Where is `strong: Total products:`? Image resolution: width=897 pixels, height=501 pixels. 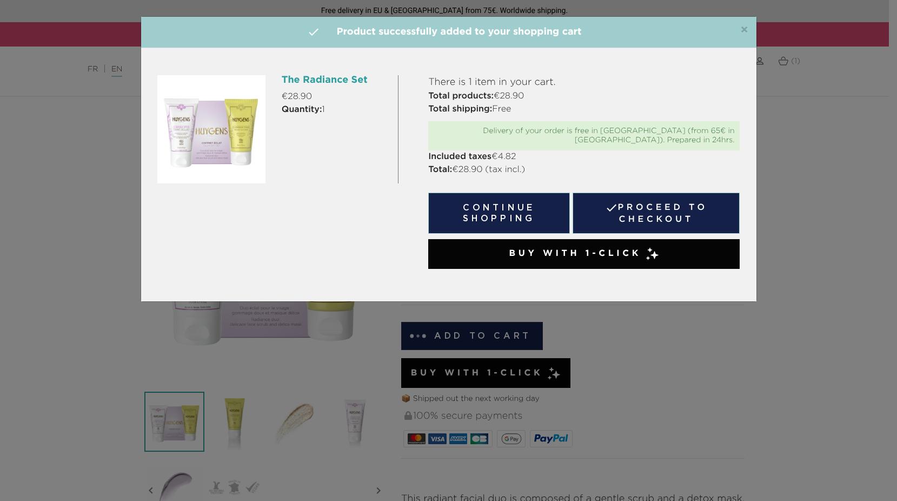
strong: Total products: is located at coordinates (461, 96).